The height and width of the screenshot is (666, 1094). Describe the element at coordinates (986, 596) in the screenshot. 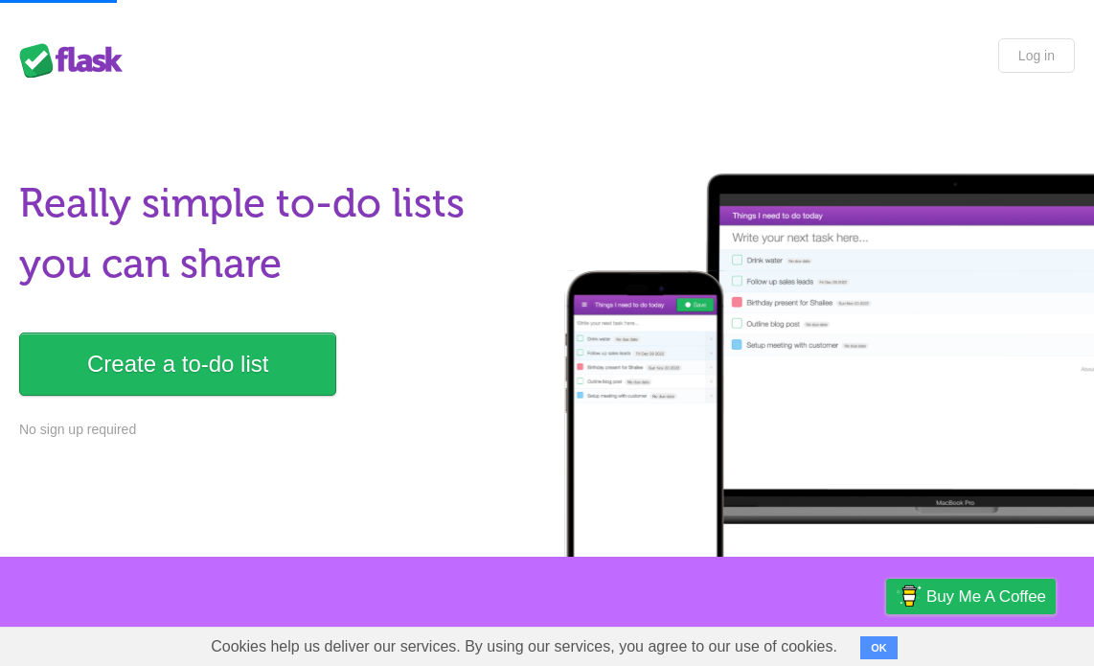

I see `span: Buy me a coffee` at that location.